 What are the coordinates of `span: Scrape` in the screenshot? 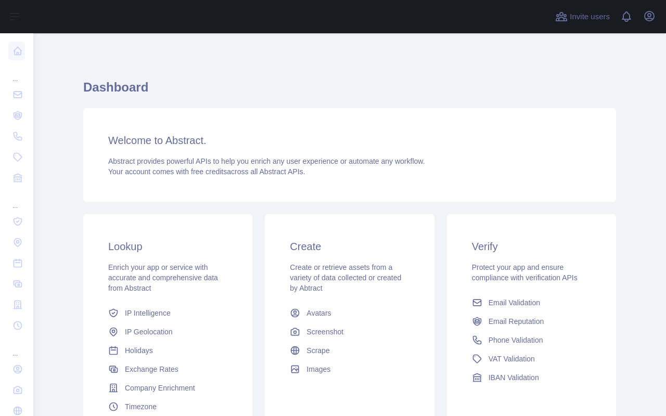 It's located at (318, 351).